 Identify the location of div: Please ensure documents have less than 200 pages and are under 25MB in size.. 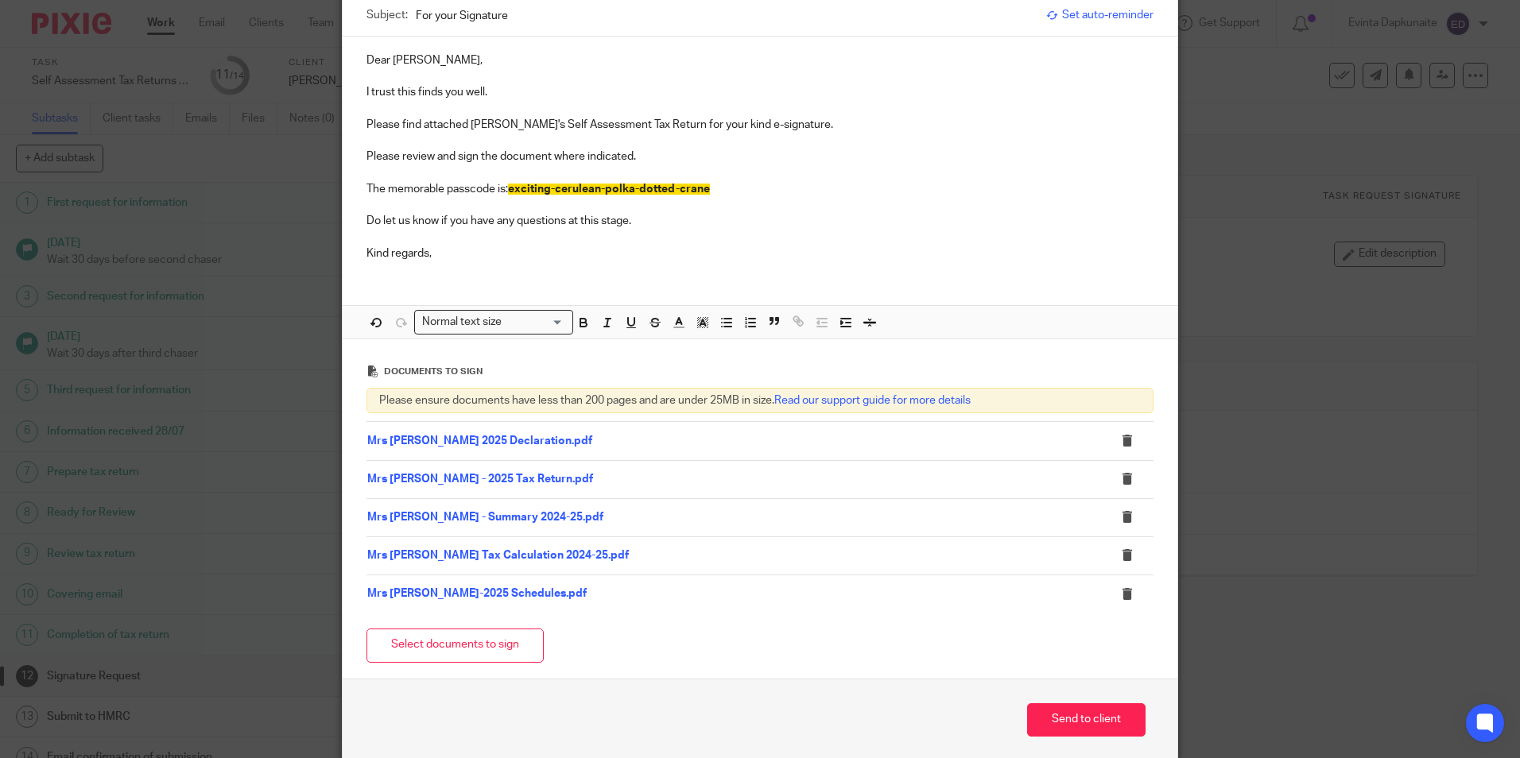
(760, 401).